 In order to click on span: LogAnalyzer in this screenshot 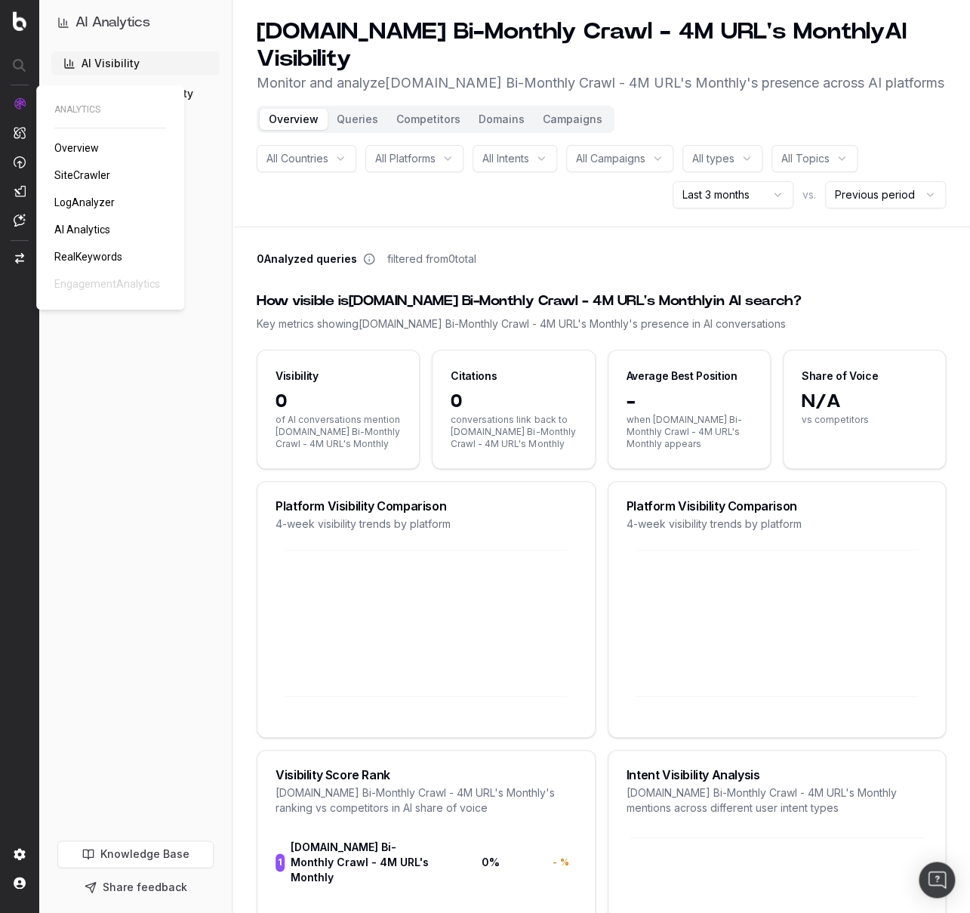, I will do `click(85, 202)`.